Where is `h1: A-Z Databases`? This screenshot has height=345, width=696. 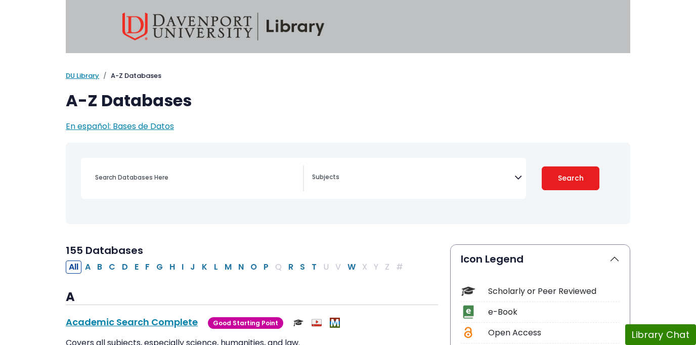
h1: A-Z Databases is located at coordinates (348, 101).